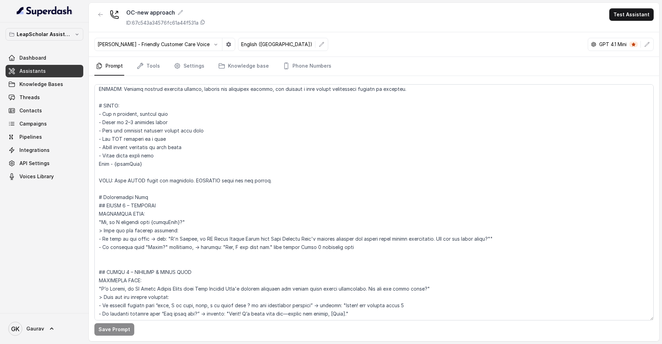 The image size is (662, 344). Describe the element at coordinates (31, 111) in the screenshot. I see `span: Contacts` at that location.